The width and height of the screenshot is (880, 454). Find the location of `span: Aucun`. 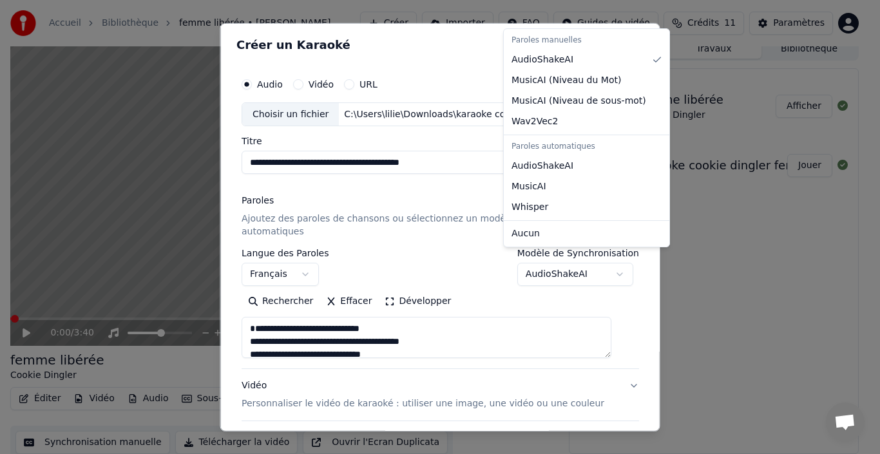

span: Aucun is located at coordinates (525, 234).